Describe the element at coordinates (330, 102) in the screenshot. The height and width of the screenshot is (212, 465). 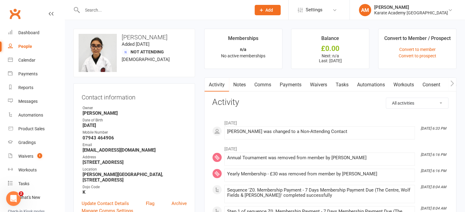
I see `h3: Activity` at that location.